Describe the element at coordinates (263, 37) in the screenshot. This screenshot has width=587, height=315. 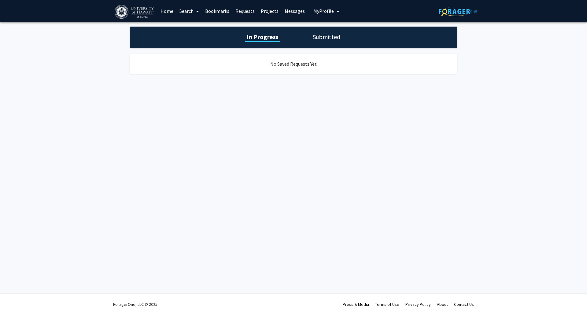
I see `h1: In Progress` at that location.